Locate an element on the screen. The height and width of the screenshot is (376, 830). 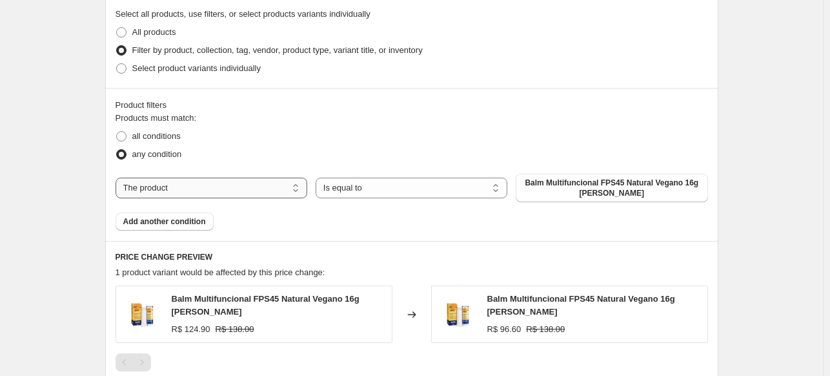
span: Filter by product, collection, tag, vendor, product type, variant title, or inventory is located at coordinates (278, 50).